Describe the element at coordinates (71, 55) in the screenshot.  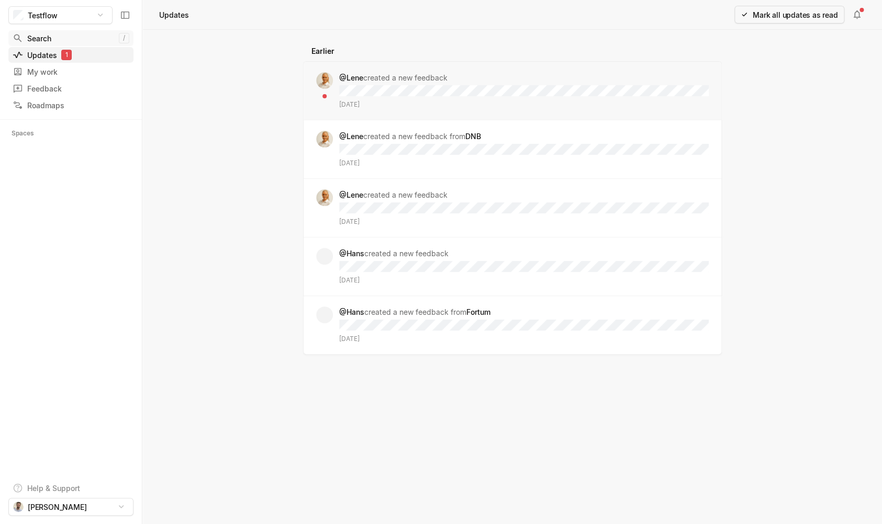
I see `a: Updates1` at that location.